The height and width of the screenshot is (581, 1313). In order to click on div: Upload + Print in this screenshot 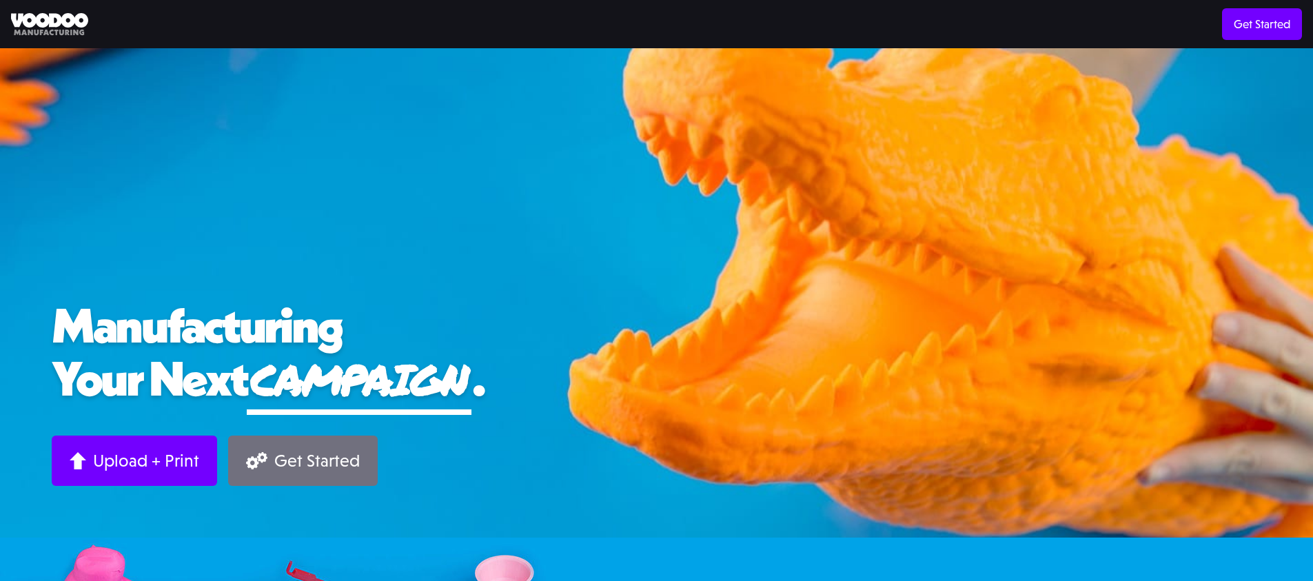, I will do `click(146, 460)`.